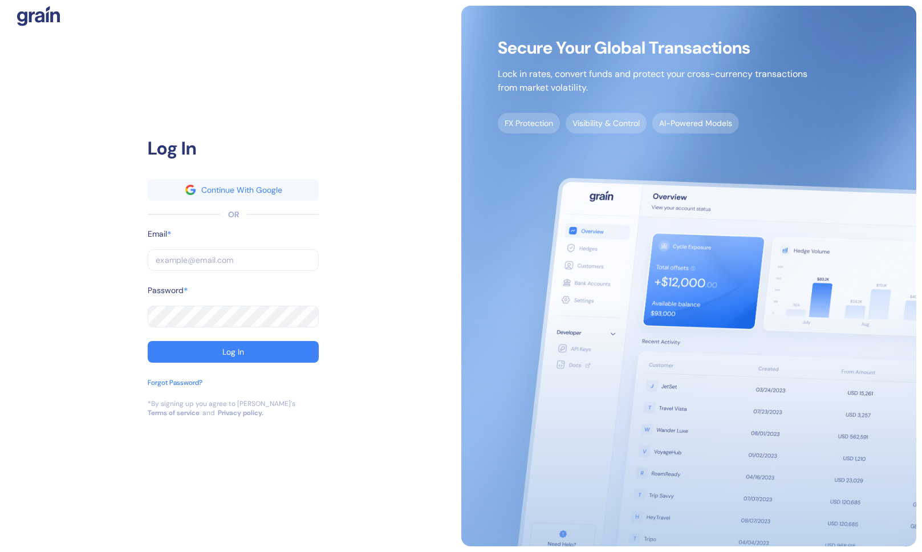 This screenshot has width=922, height=552. Describe the element at coordinates (209, 413) in the screenshot. I see `div: and` at that location.